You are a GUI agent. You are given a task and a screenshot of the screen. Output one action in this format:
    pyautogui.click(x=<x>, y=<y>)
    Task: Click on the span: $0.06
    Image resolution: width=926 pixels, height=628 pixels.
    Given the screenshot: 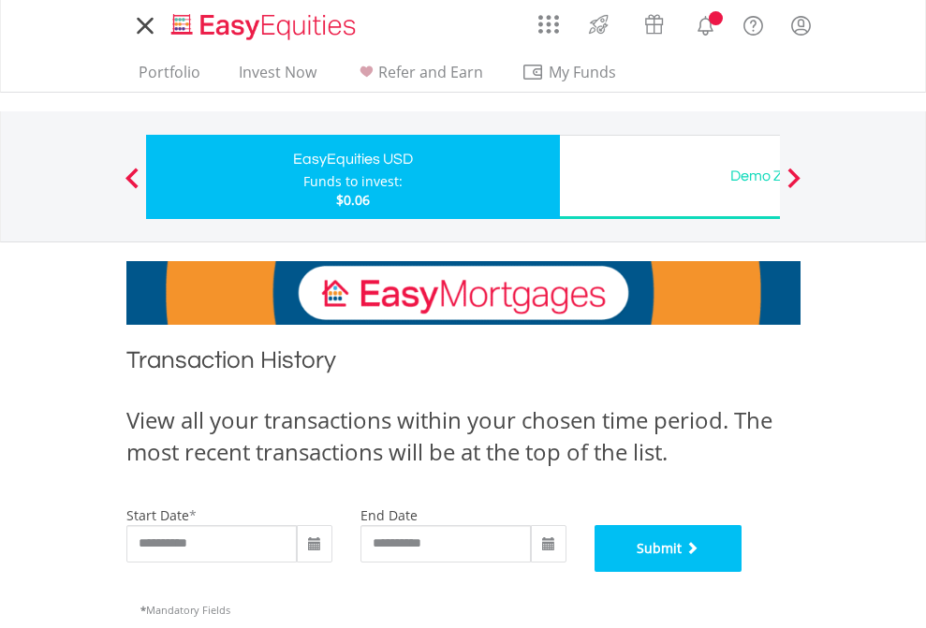 What is the action you would take?
    pyautogui.click(x=353, y=199)
    